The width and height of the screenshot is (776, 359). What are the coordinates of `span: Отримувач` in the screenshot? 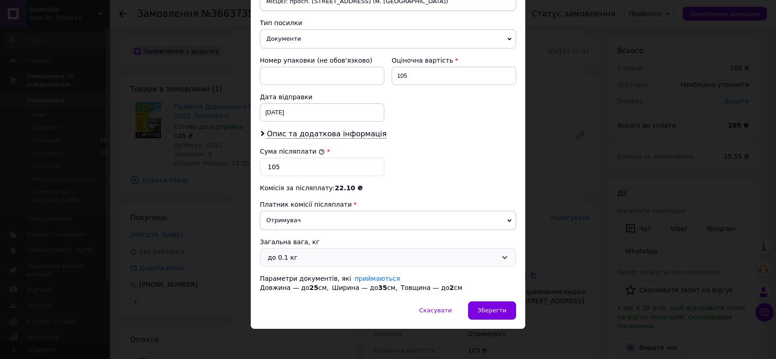 It's located at (388, 221).